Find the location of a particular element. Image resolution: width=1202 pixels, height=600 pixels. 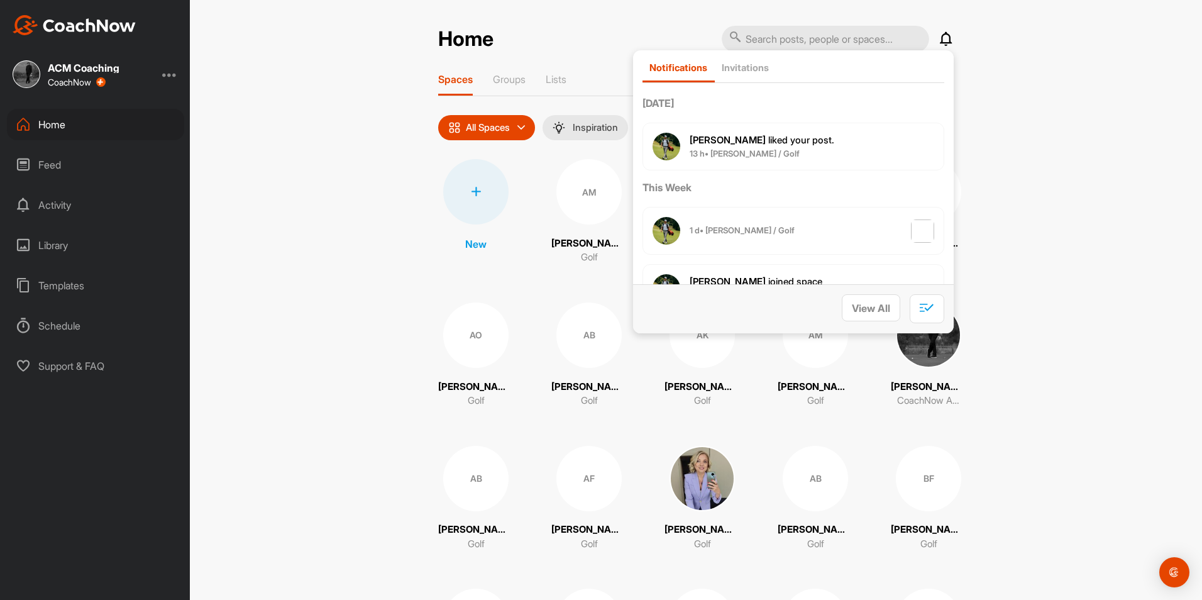

div: AO is located at coordinates (476, 335).